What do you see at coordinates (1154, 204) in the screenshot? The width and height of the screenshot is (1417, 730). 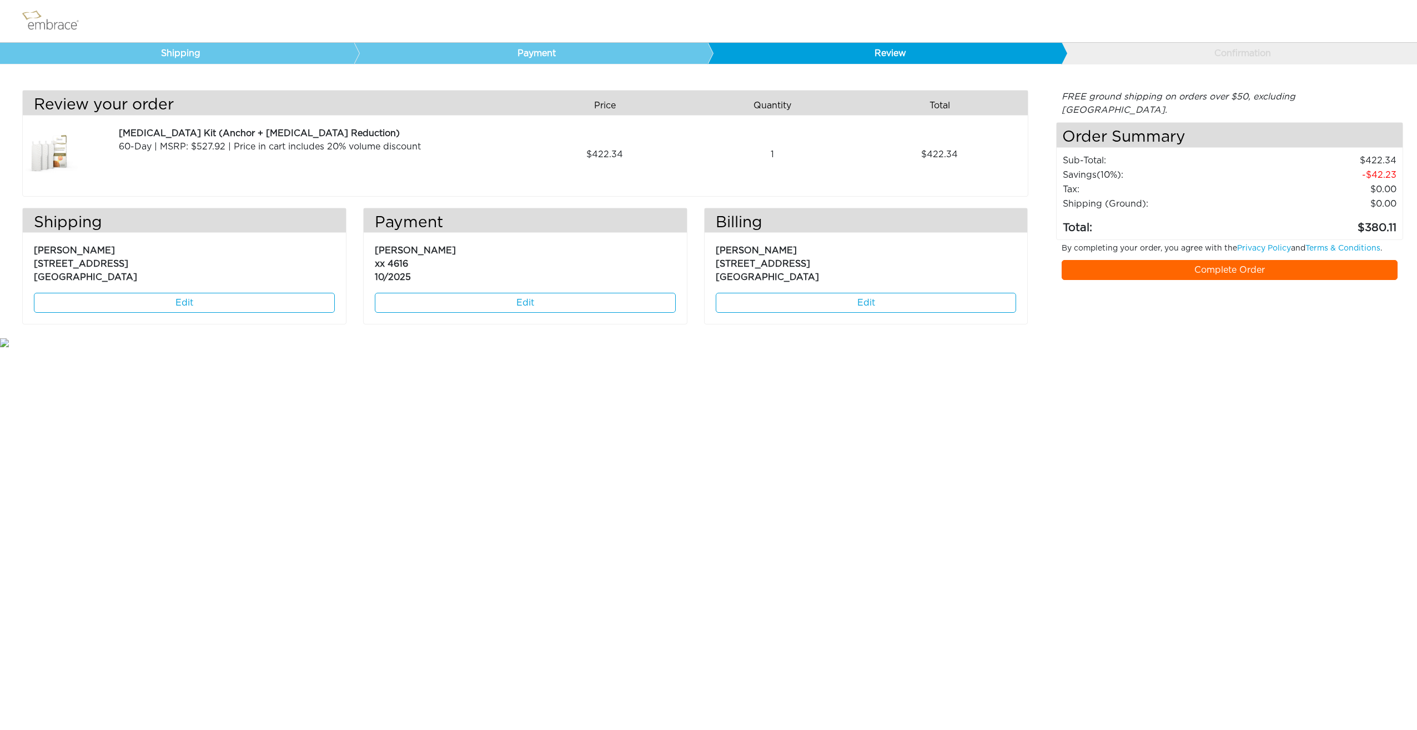 I see `td: Shipping (Ground):` at bounding box center [1154, 204].